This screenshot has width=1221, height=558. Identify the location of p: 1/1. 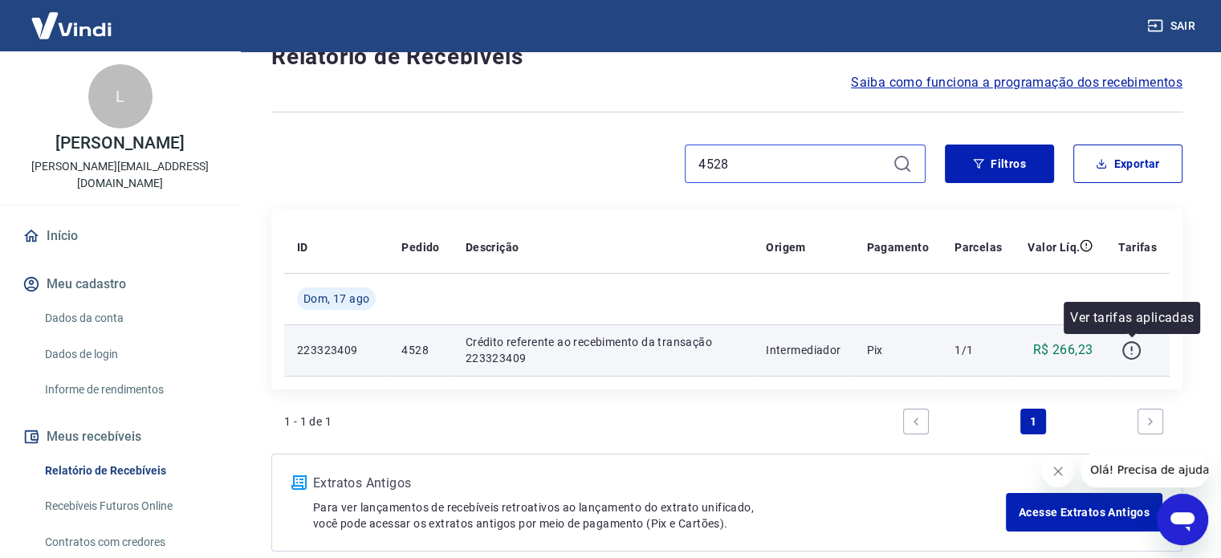
(978, 350).